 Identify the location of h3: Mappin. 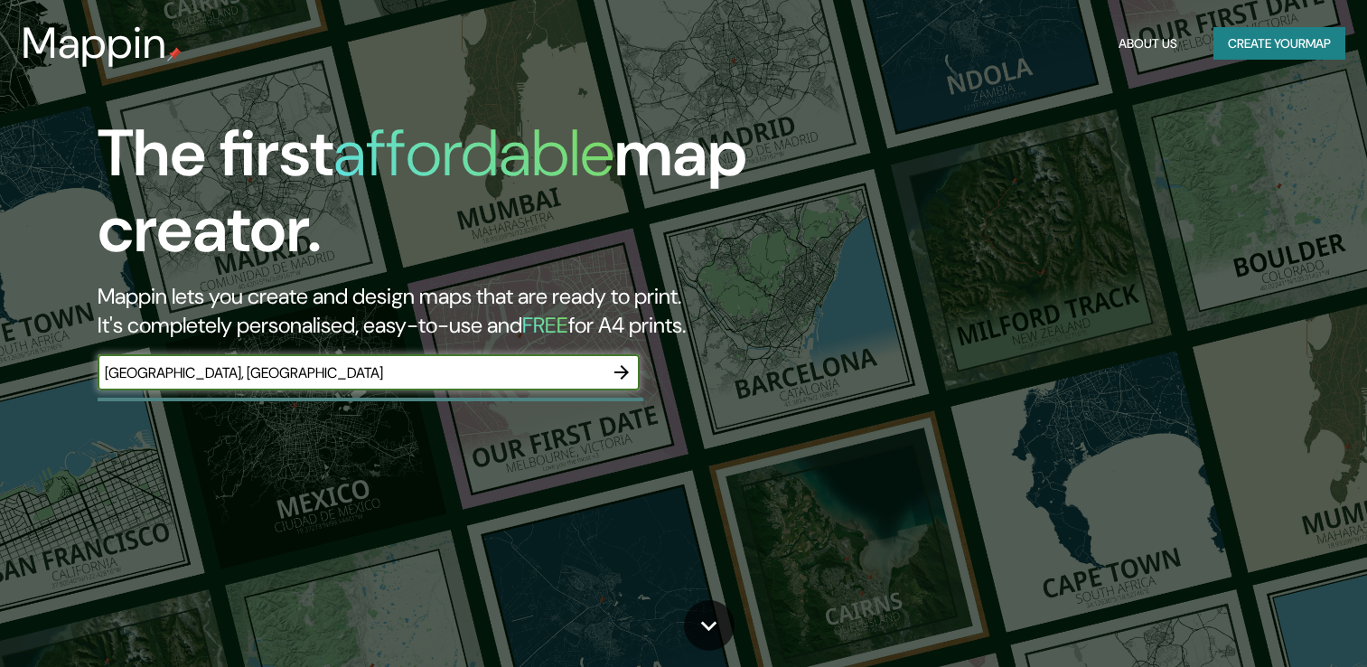
(94, 43).